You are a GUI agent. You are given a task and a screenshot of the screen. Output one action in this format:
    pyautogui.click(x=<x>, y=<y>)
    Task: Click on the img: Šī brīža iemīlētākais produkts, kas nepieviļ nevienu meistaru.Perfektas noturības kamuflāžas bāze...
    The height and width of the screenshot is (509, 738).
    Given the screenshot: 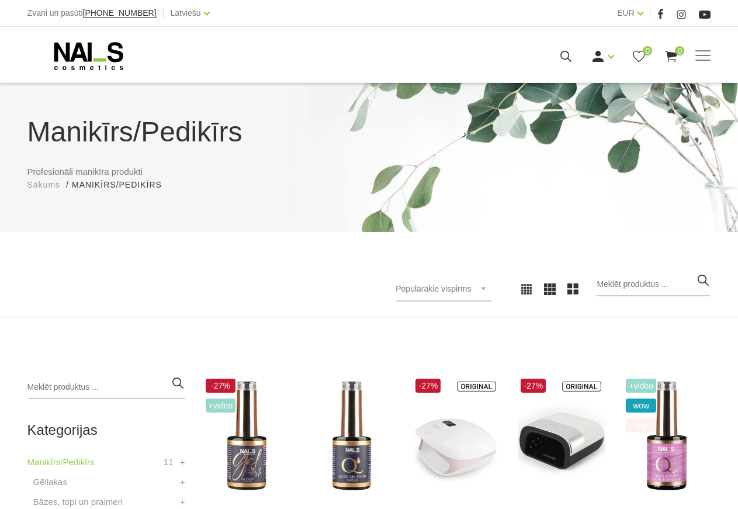 What is the action you would take?
    pyautogui.click(x=667, y=436)
    